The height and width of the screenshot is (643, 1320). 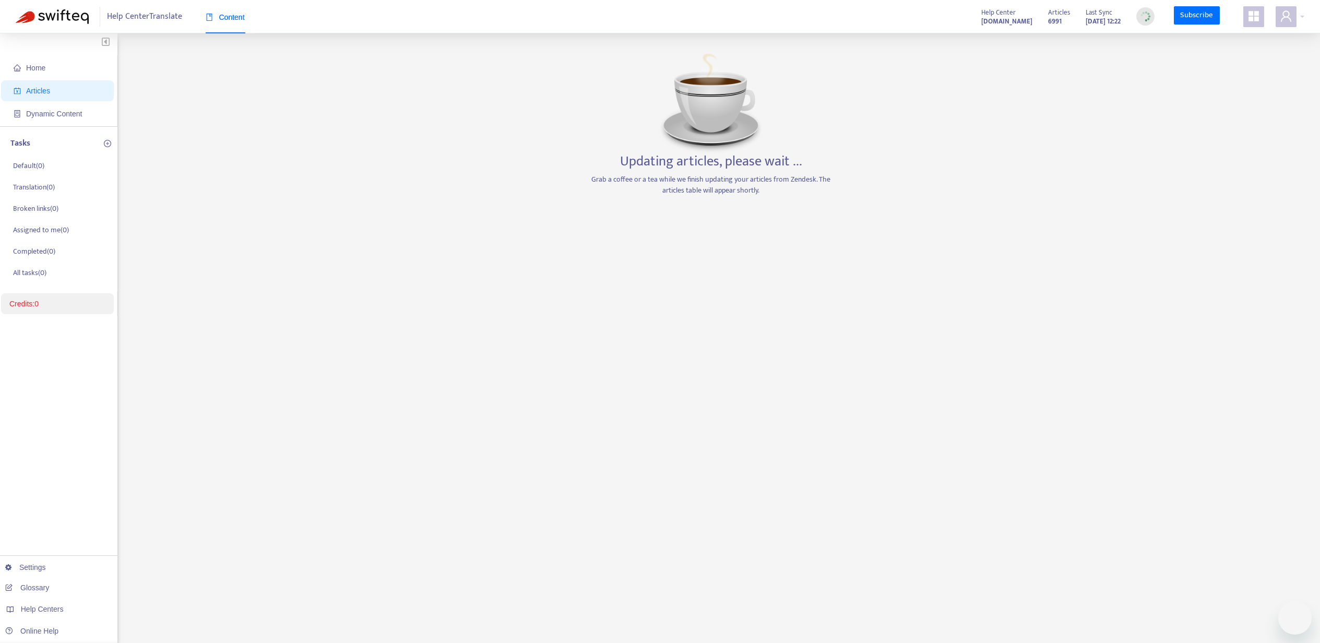 I want to click on a: Settings, so click(x=26, y=567).